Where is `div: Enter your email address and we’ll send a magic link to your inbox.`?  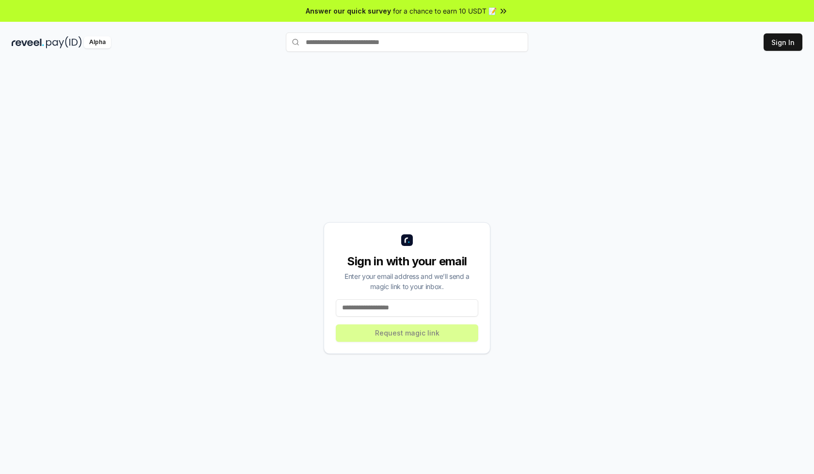
div: Enter your email address and we’ll send a magic link to your inbox. is located at coordinates (407, 282).